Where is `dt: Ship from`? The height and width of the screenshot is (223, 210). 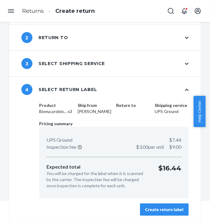
dt: Ship from is located at coordinates (95, 106).